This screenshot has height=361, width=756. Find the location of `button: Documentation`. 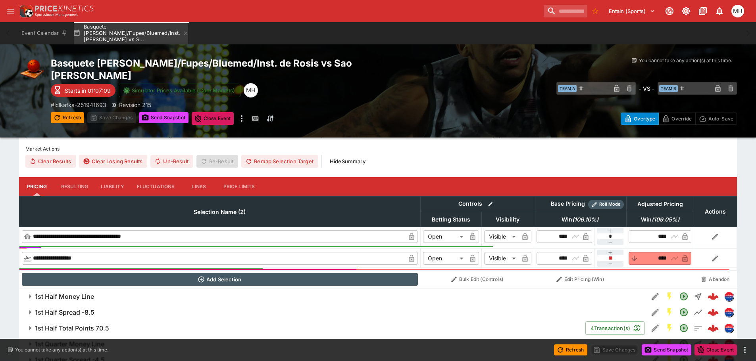

button: Documentation is located at coordinates (702, 11).